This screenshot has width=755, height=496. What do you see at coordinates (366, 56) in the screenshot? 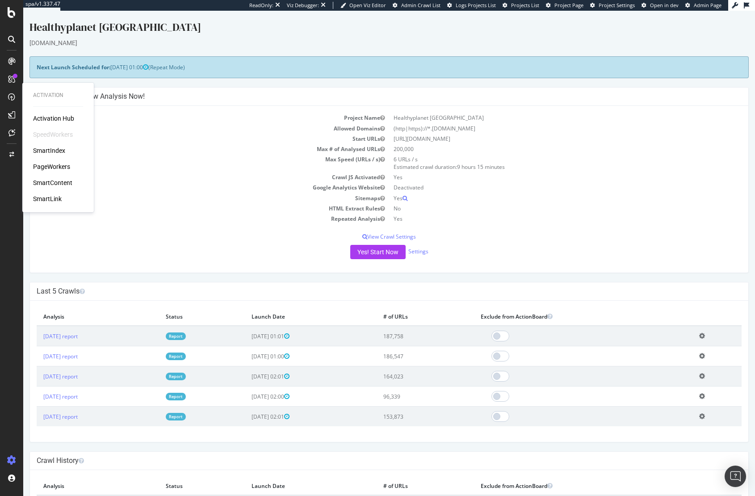
I see `div: (Repeat Mode)` at bounding box center [366, 56].